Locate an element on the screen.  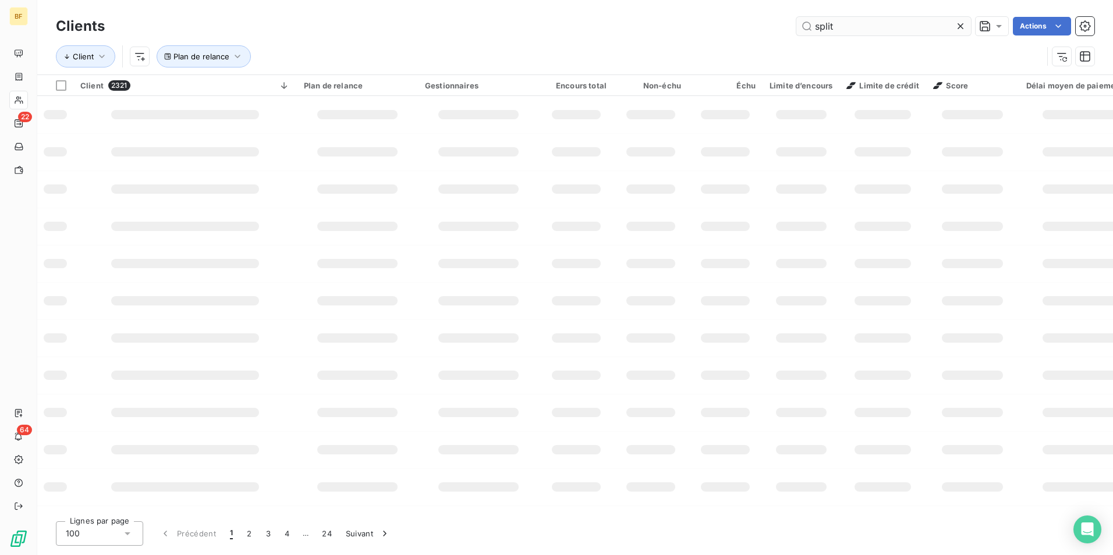
button: 24 is located at coordinates (326, 534).